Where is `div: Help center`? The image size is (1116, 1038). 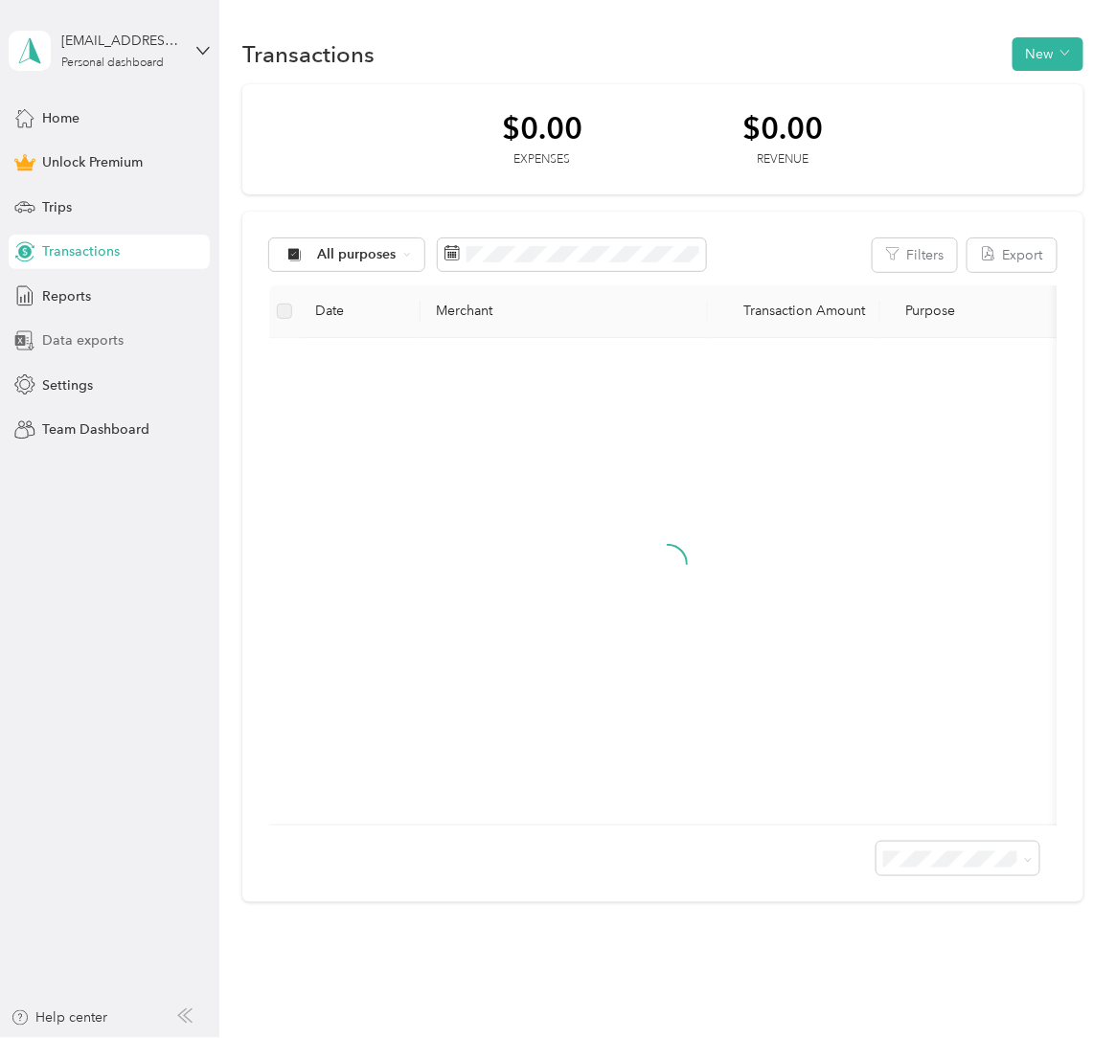
div: Help center is located at coordinates (59, 1018).